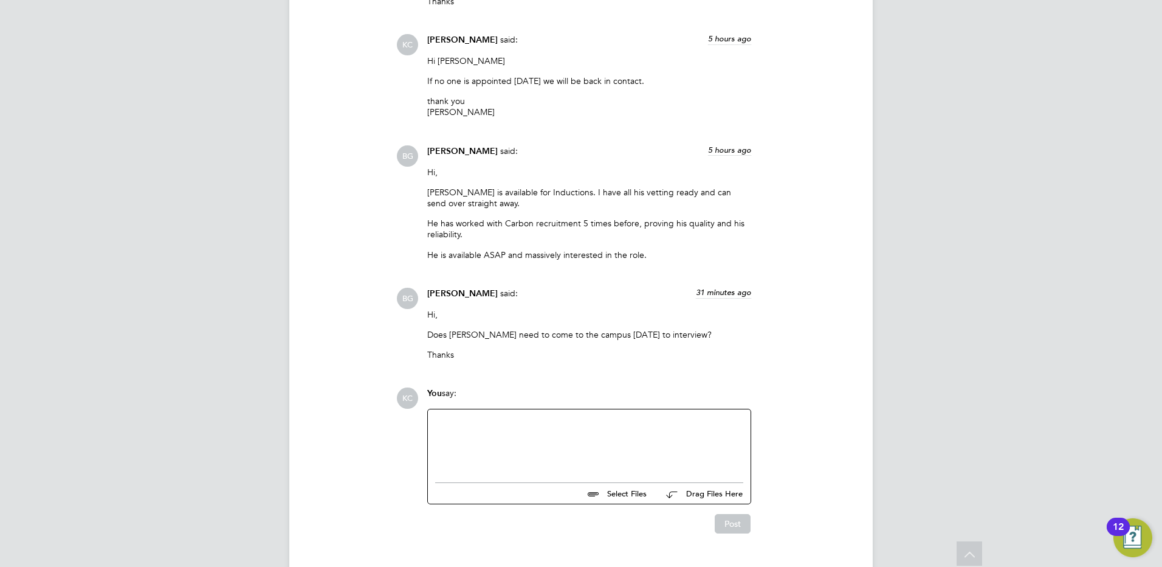 The height and width of the screenshot is (567, 1162). What do you see at coordinates (1119, 534) in the screenshot?
I see `div: 12` at bounding box center [1119, 534].